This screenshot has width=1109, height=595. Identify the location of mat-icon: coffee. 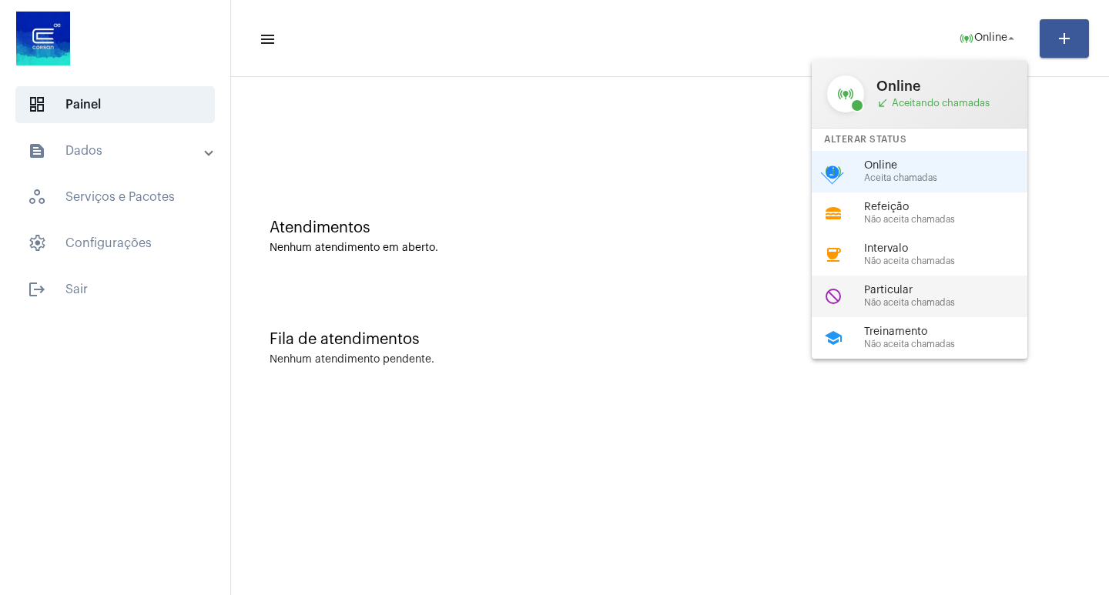
(833, 255).